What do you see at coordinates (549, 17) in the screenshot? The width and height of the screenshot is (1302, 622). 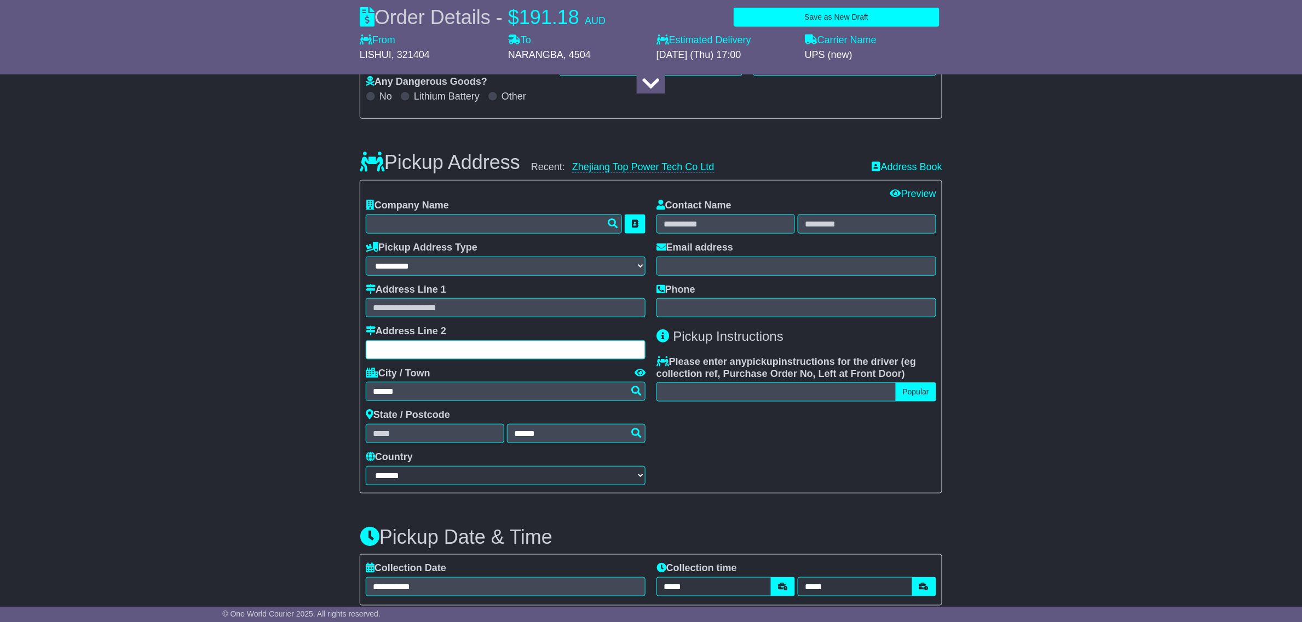 I see `span: 191.18` at bounding box center [549, 17].